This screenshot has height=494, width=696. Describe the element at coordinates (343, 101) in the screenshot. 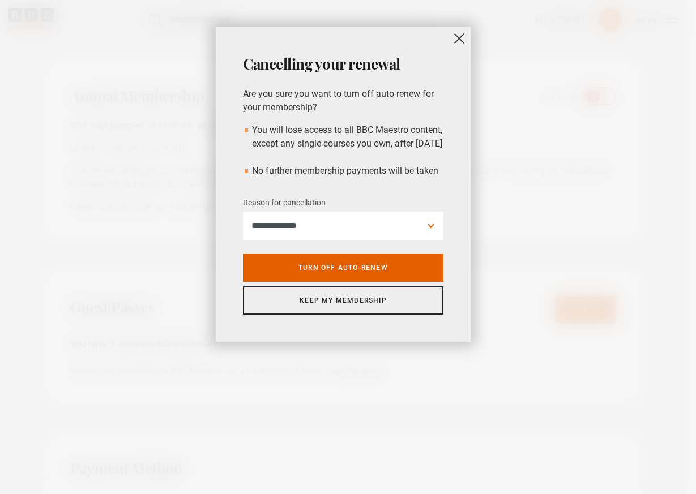

I see `p: Are you sure you want to turn off auto-renew for your membership?` at that location.